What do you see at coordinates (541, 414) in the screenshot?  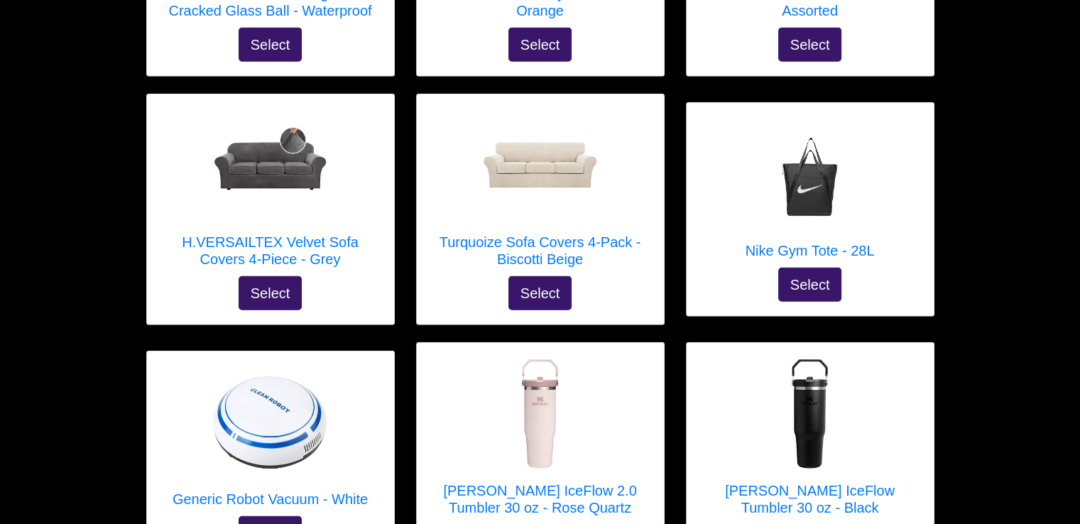 I see `img: STANLEY IceFlow 2.0 Tumbler 30 oz - Rose Quartz` at bounding box center [541, 414].